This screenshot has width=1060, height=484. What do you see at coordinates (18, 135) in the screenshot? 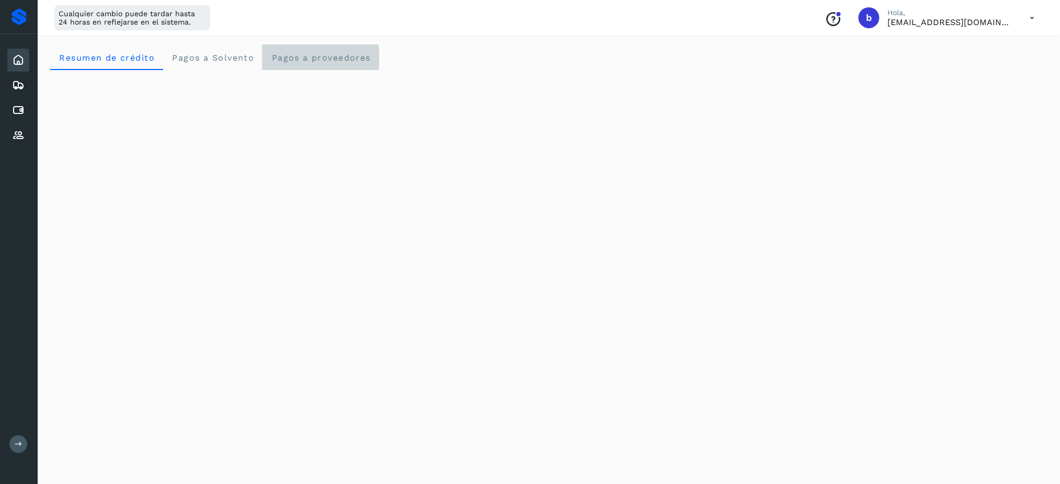
I see `div: Proveedores` at bounding box center [18, 135].